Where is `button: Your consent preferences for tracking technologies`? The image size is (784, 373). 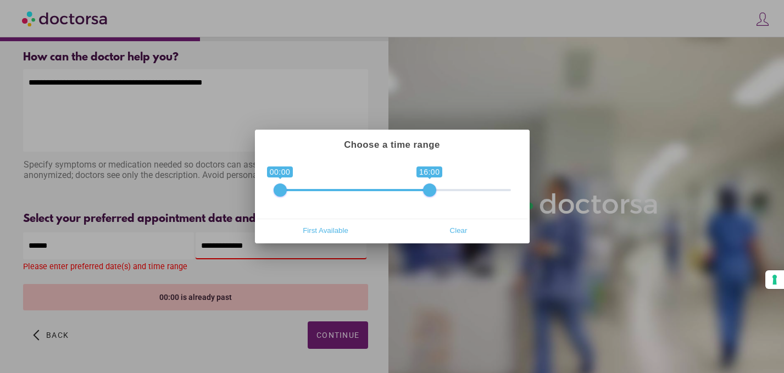
button: Your consent preferences for tracking technologies is located at coordinates (775, 280).